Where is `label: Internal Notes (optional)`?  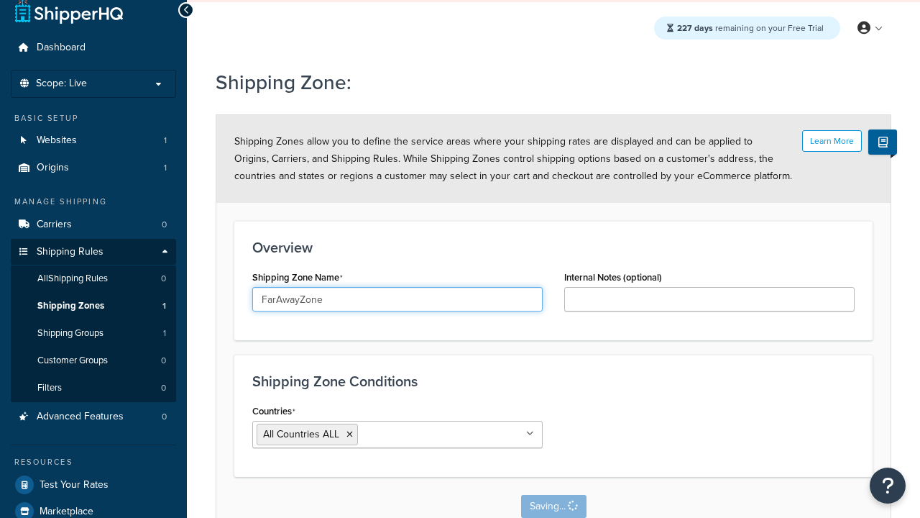
label: Internal Notes (optional) is located at coordinates (613, 277).